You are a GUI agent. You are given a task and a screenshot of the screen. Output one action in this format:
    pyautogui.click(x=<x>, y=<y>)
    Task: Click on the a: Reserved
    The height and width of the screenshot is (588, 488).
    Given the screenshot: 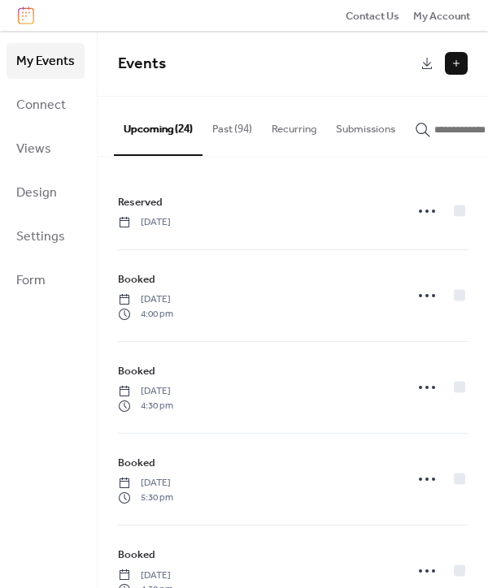 What is the action you would take?
    pyautogui.click(x=140, y=202)
    